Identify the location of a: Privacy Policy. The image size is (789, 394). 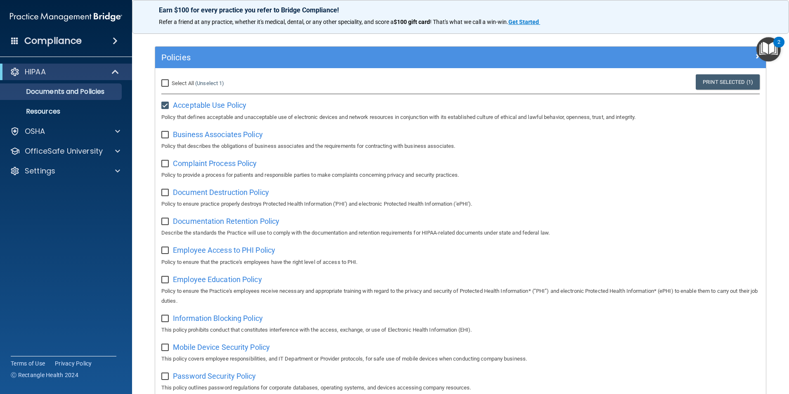
(73, 363).